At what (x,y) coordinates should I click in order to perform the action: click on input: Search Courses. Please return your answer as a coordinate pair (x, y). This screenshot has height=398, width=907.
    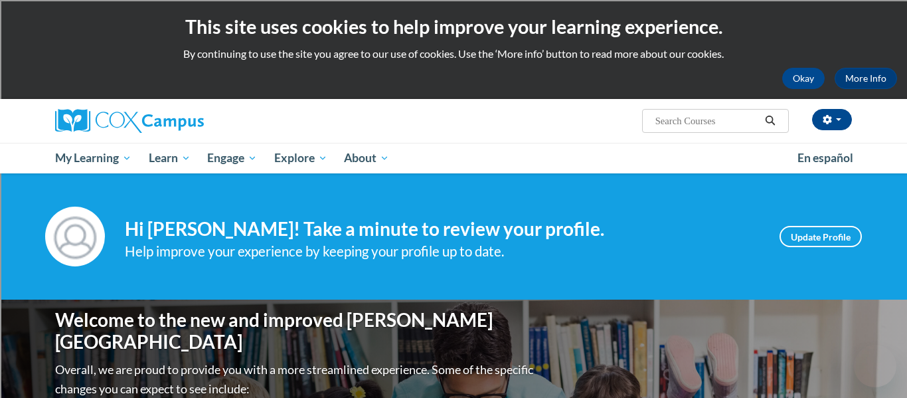
    Looking at the image, I should click on (707, 121).